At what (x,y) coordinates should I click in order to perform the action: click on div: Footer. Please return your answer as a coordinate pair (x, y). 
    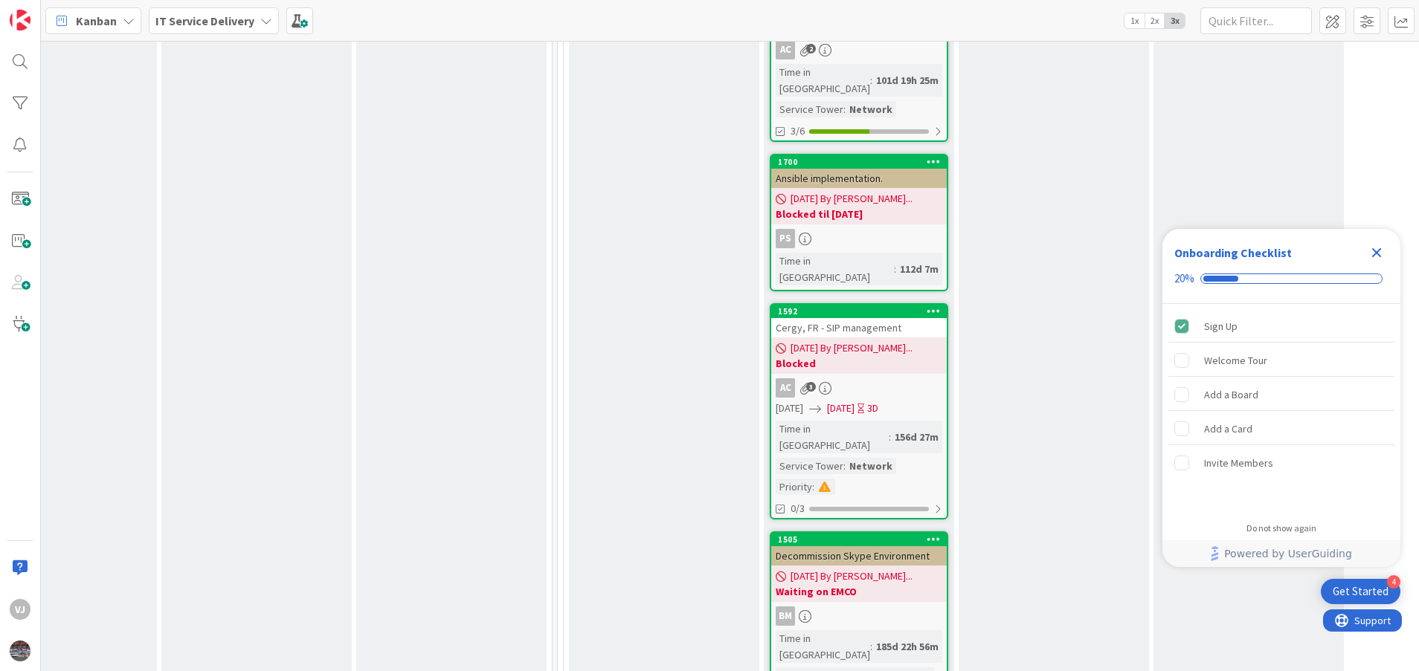
    Looking at the image, I should click on (1281, 554).